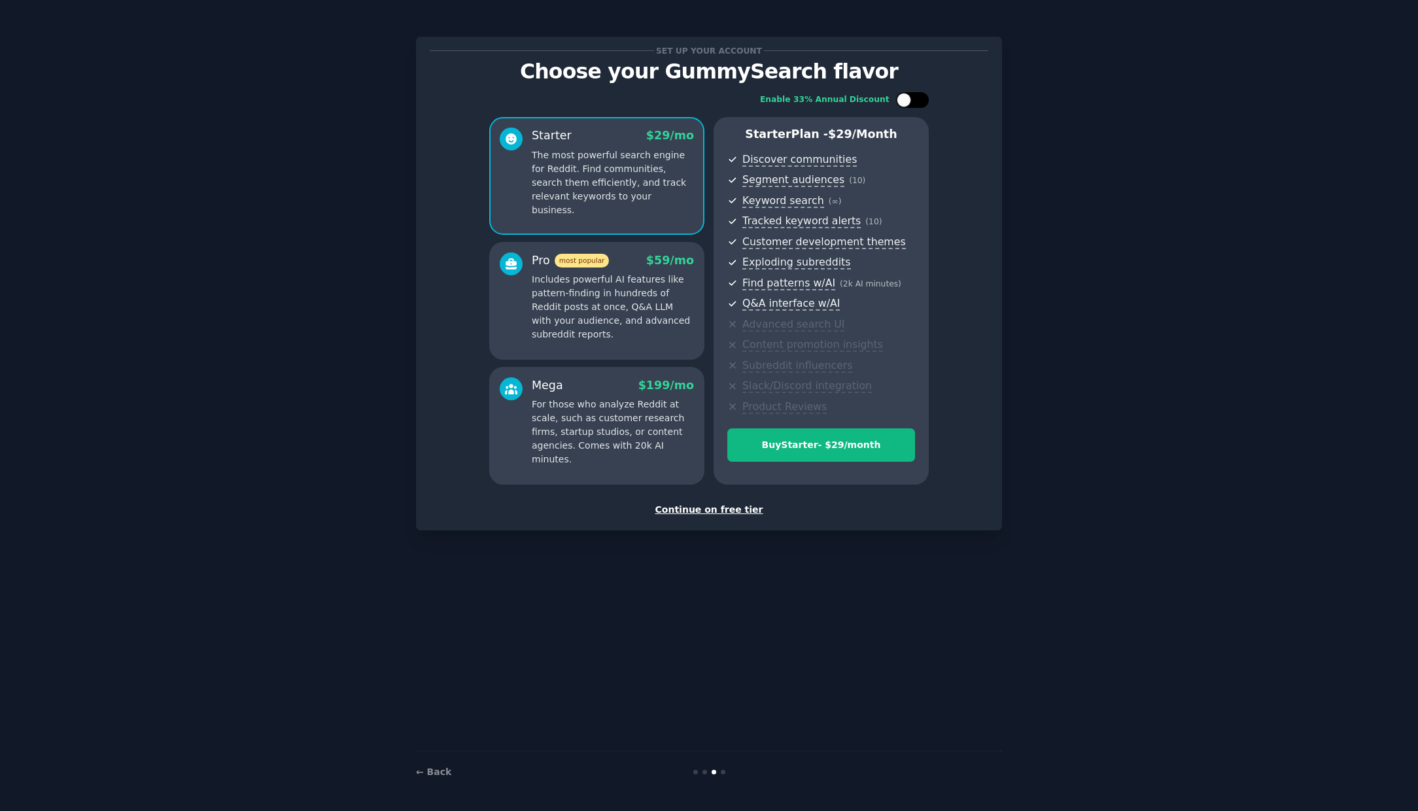 Image resolution: width=1418 pixels, height=811 pixels. Describe the element at coordinates (824, 242) in the screenshot. I see `span: Customer development themes` at that location.